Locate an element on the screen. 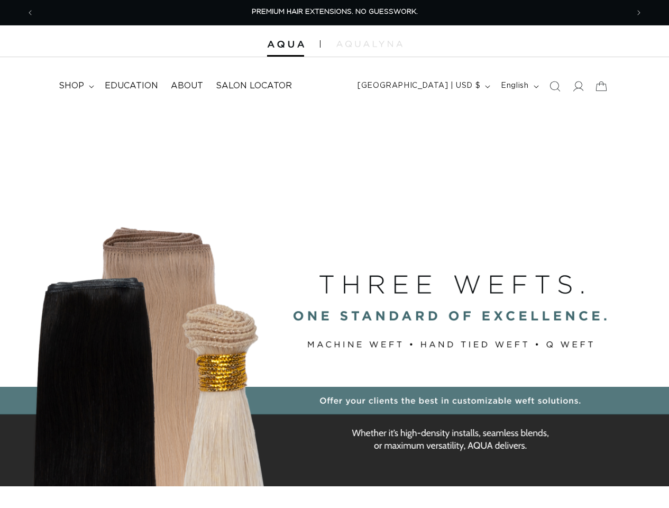 This screenshot has width=669, height=508. span: PREMIUM HAIR EXTENSIONS. NO GUESSWORK. is located at coordinates (335, 12).